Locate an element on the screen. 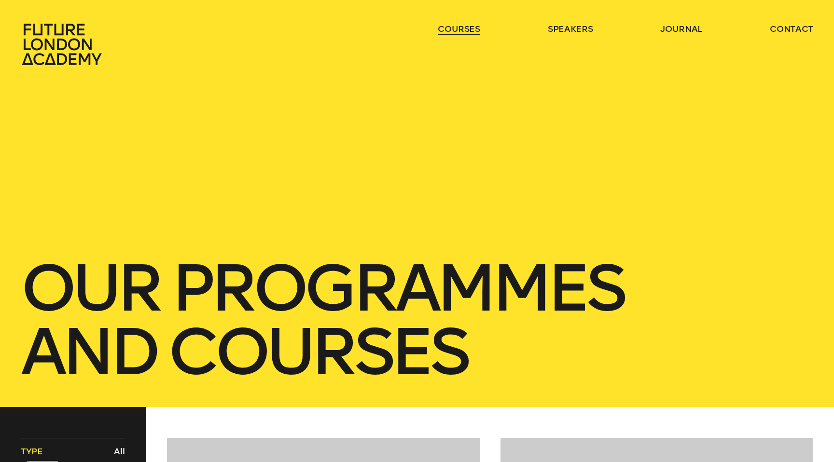  h1: our Programmes and courses is located at coordinates (417, 321).